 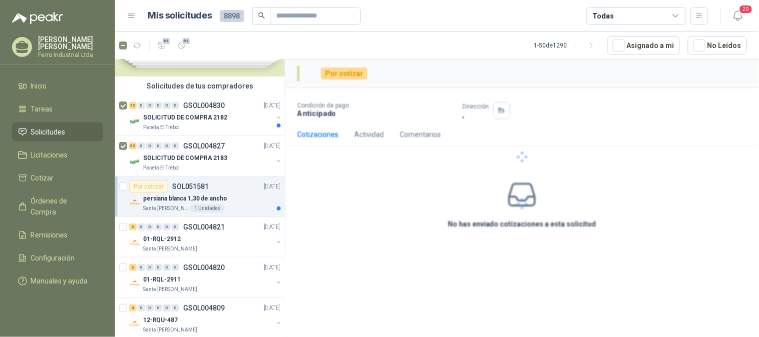 I want to click on div: Todas, so click(x=603, y=16).